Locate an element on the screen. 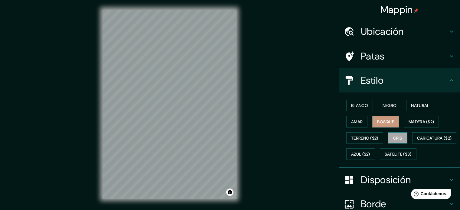  font: Ubicación is located at coordinates (383, 31).